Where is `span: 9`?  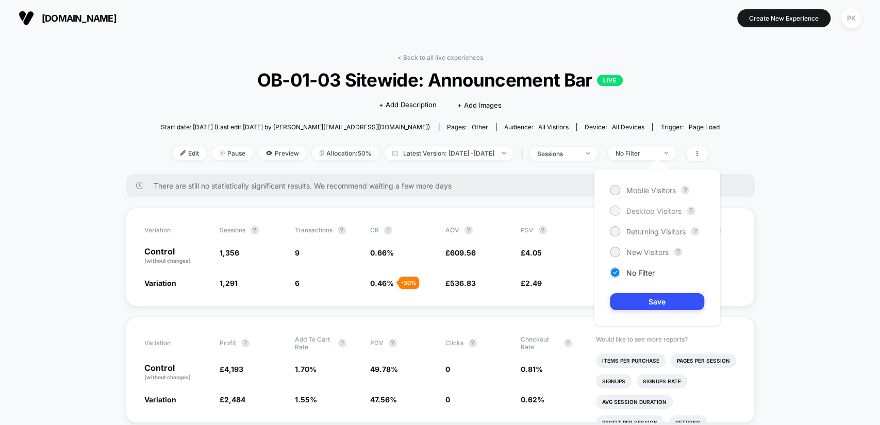
span: 9 is located at coordinates (297, 253).